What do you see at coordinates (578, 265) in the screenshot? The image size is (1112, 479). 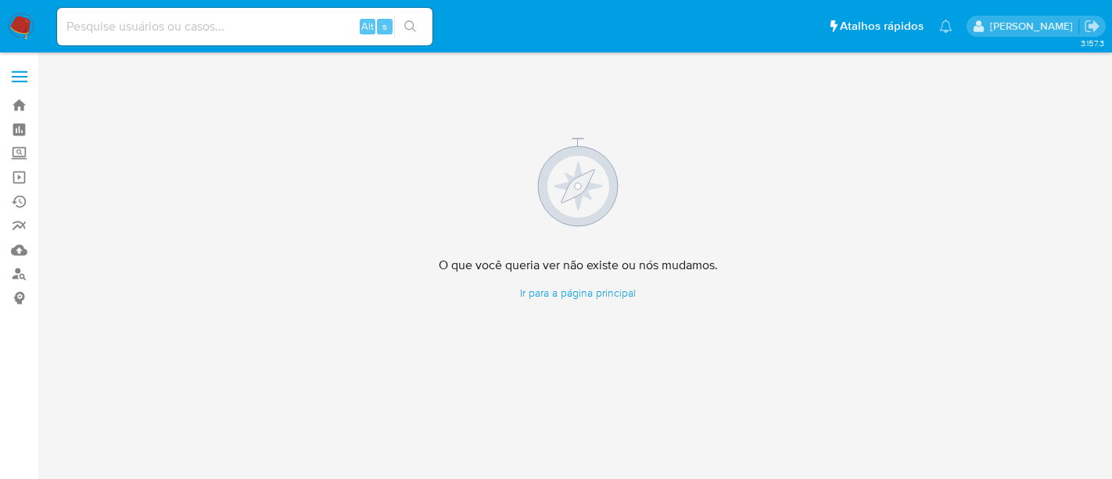 I see `h4: O que você queria ver não existe ou nós mudamos.` at bounding box center [578, 265].